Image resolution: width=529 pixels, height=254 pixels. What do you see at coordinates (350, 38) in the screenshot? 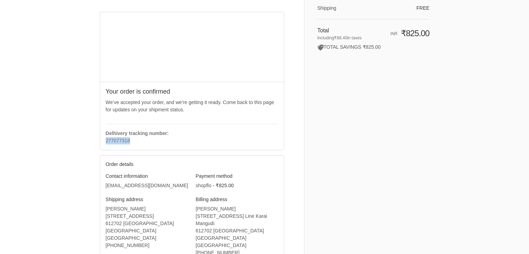
I see `span: Including in taxes` at bounding box center [350, 38].